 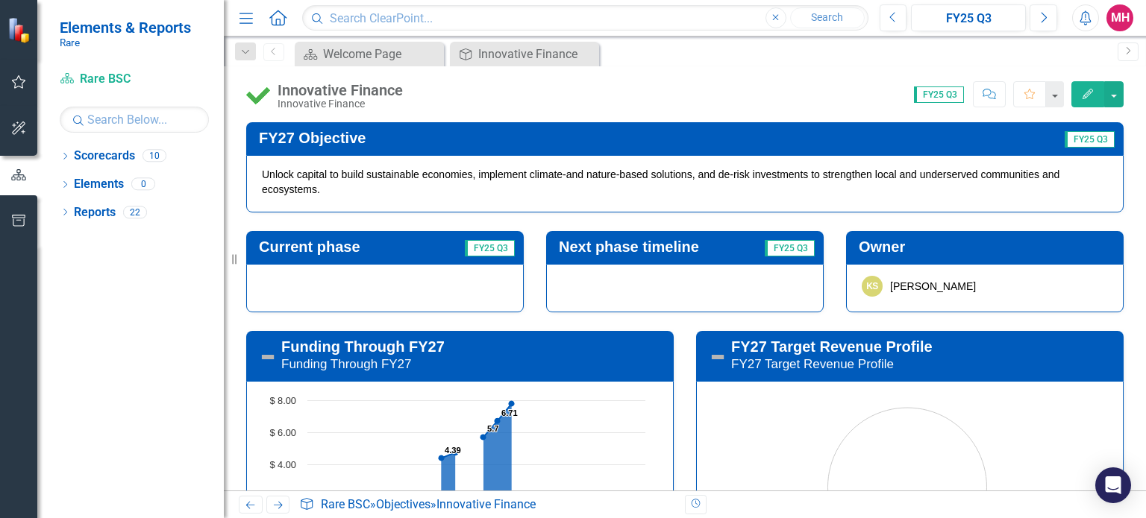 I want to click on div: FY25 Q3, so click(x=968, y=19).